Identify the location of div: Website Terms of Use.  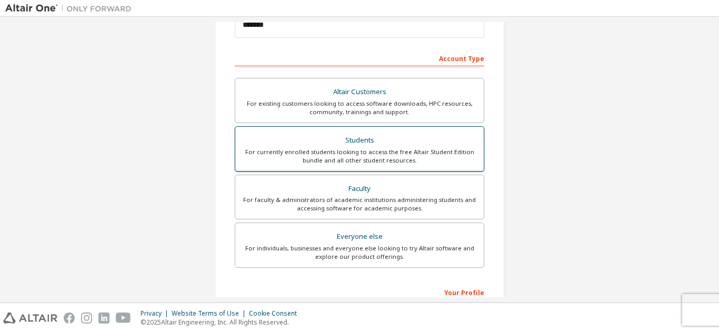
(210, 314).